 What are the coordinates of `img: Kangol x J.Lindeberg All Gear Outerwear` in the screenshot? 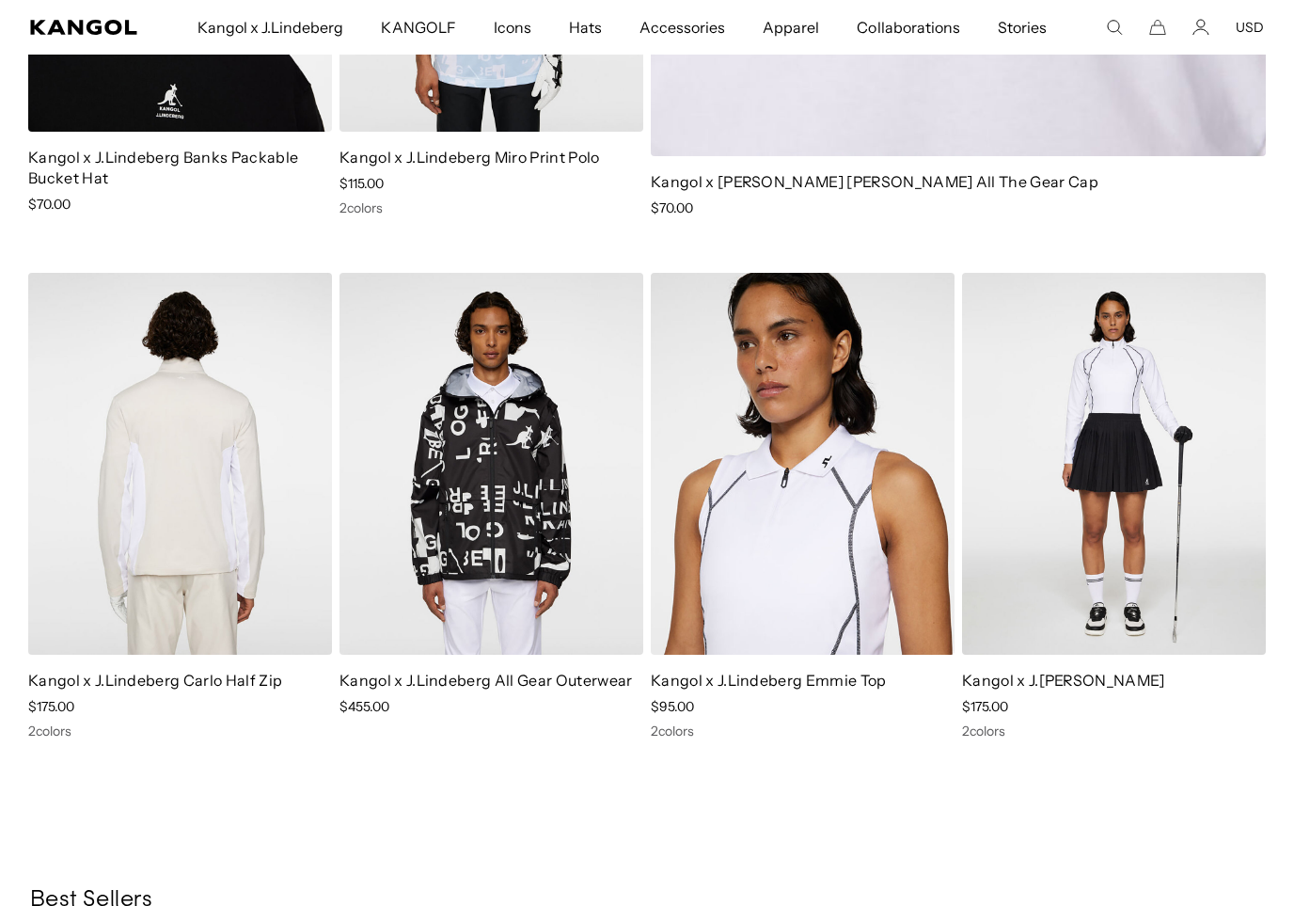 It's located at (491, 464).